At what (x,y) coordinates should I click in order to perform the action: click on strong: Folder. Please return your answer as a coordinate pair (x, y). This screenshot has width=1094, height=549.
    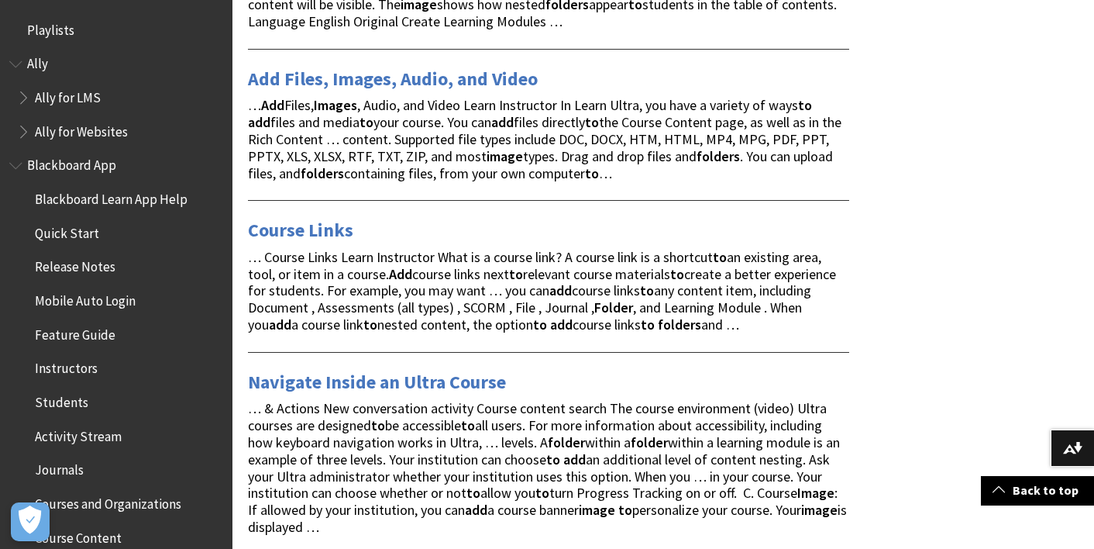
    Looking at the image, I should click on (614, 307).